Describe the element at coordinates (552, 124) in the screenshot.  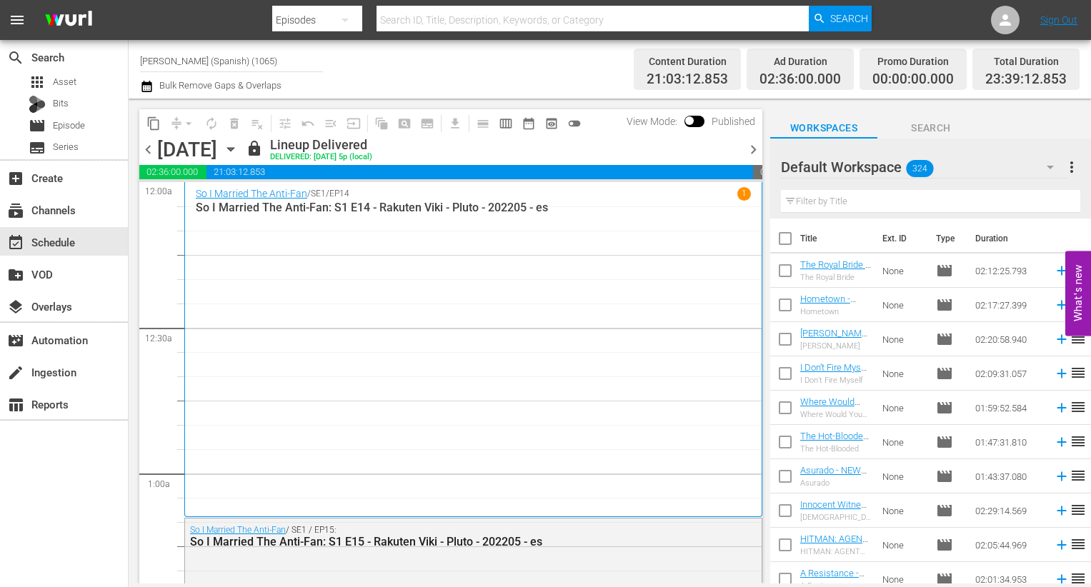
I see `span: View Backup` at that location.